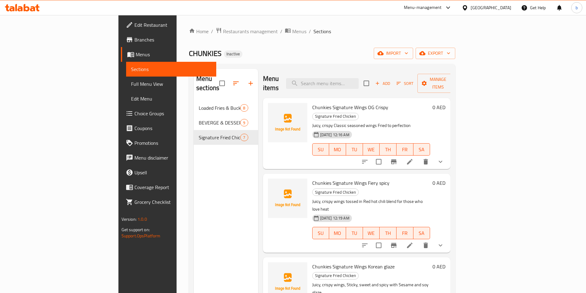  Describe the element at coordinates (250, 31) in the screenshot. I see `span: Restaurants management` at that location.